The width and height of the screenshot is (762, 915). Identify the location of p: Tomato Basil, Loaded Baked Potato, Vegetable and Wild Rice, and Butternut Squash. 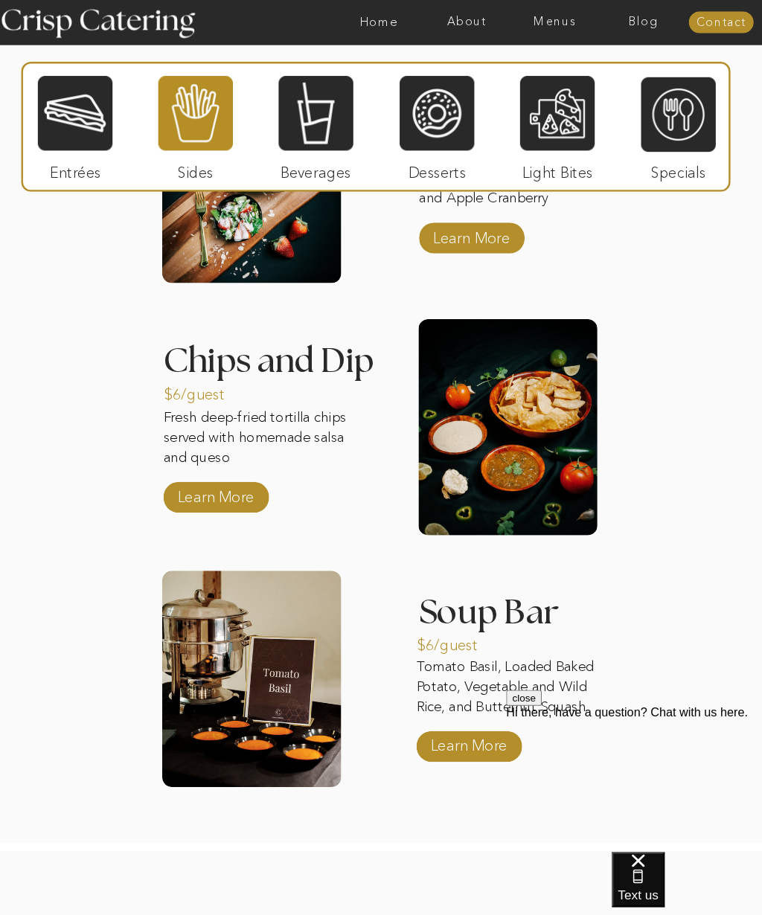
(518, 679).